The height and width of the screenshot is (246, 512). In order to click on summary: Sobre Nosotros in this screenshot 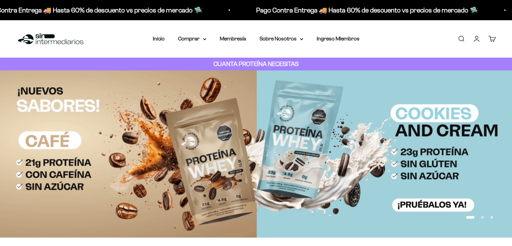, I will do `click(281, 39)`.